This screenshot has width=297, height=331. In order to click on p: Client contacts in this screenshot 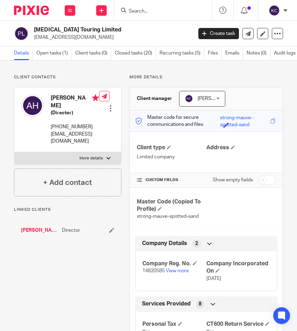, I will do `click(68, 77)`.